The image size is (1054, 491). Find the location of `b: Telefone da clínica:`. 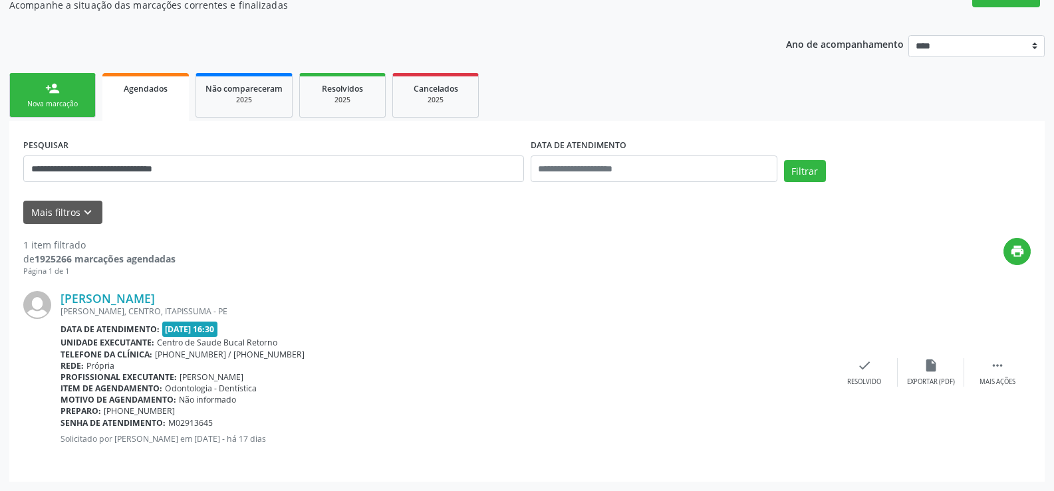

b: Telefone da clínica: is located at coordinates (106, 354).